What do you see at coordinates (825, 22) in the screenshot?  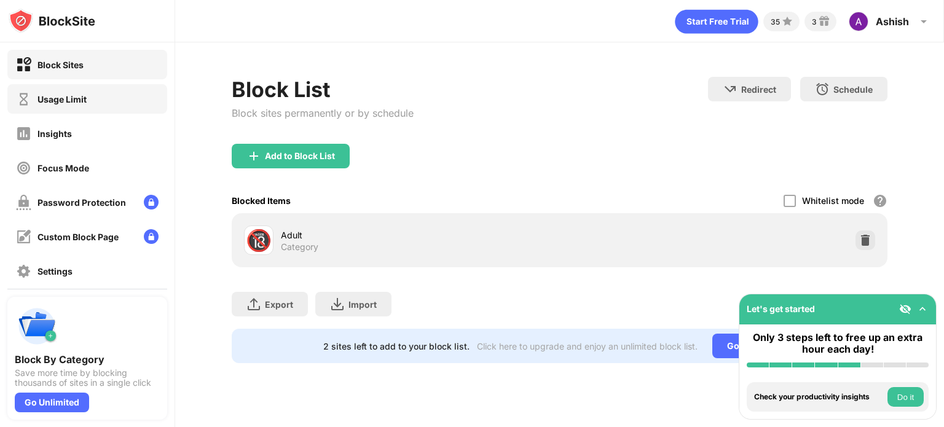 I see `img: reward-small.svg` at bounding box center [825, 22].